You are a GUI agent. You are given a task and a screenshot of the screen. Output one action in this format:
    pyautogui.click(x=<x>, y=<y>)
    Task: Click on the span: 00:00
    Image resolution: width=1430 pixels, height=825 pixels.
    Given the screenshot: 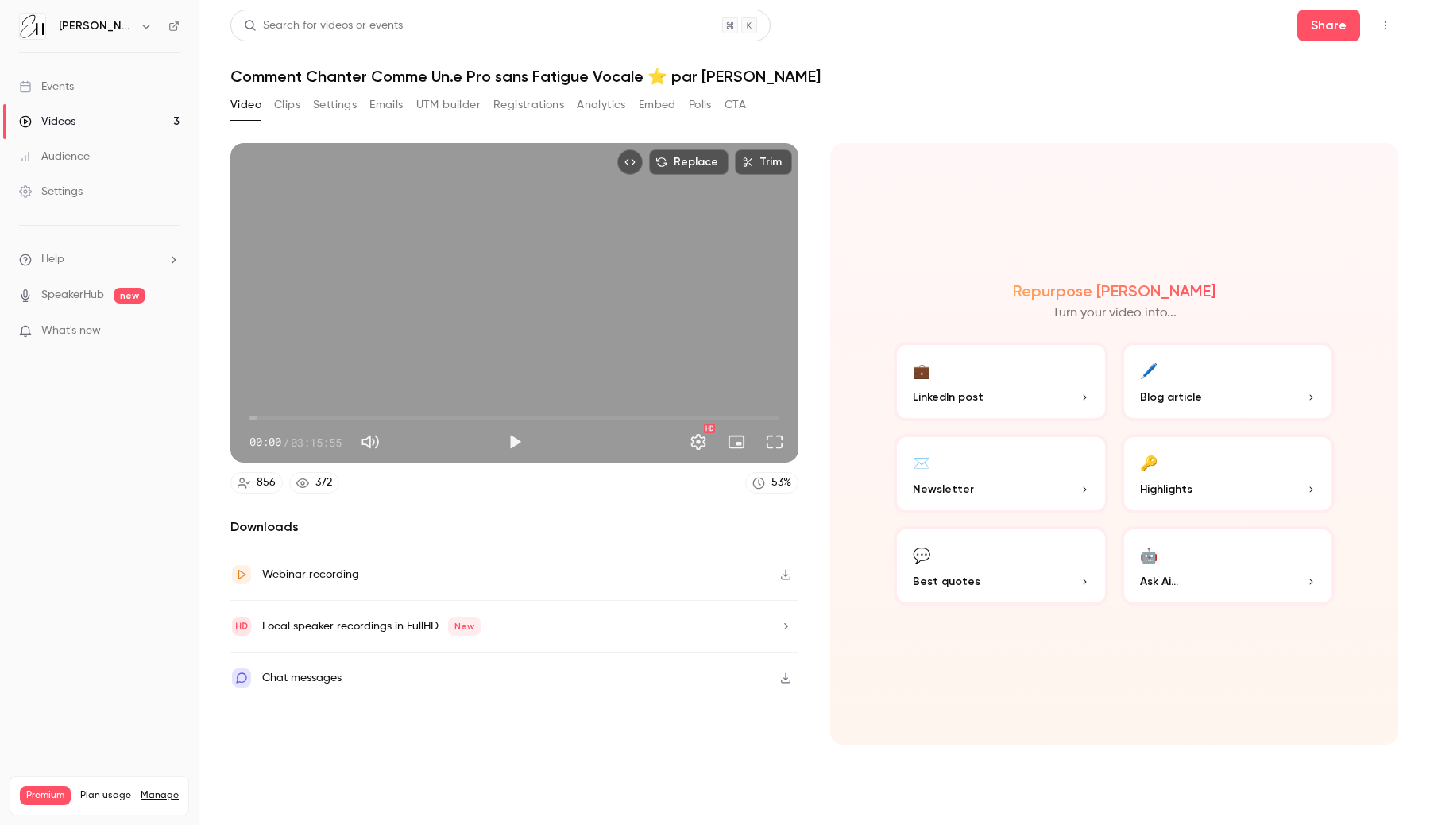 What is the action you would take?
    pyautogui.click(x=265, y=442)
    